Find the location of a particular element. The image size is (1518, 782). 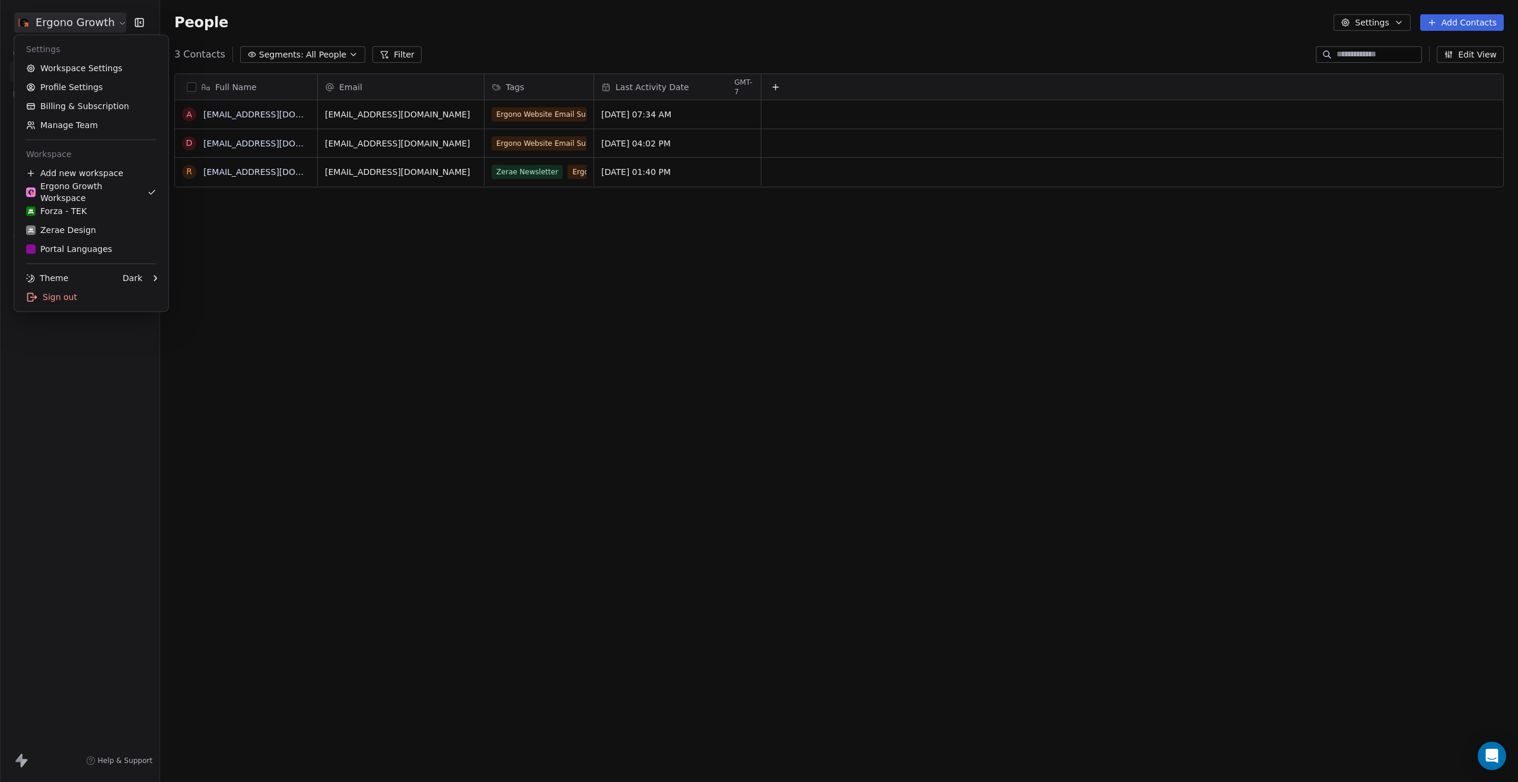

div: Forza - TEK is located at coordinates (56, 211).